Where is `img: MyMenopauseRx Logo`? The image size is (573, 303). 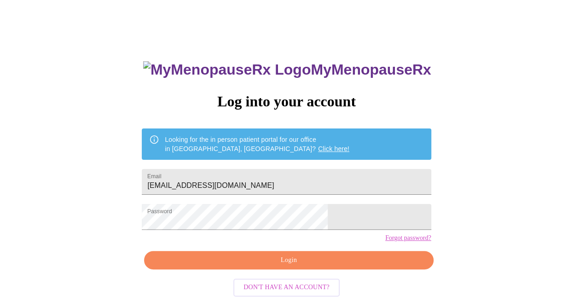 img: MyMenopauseRx Logo is located at coordinates (227, 70).